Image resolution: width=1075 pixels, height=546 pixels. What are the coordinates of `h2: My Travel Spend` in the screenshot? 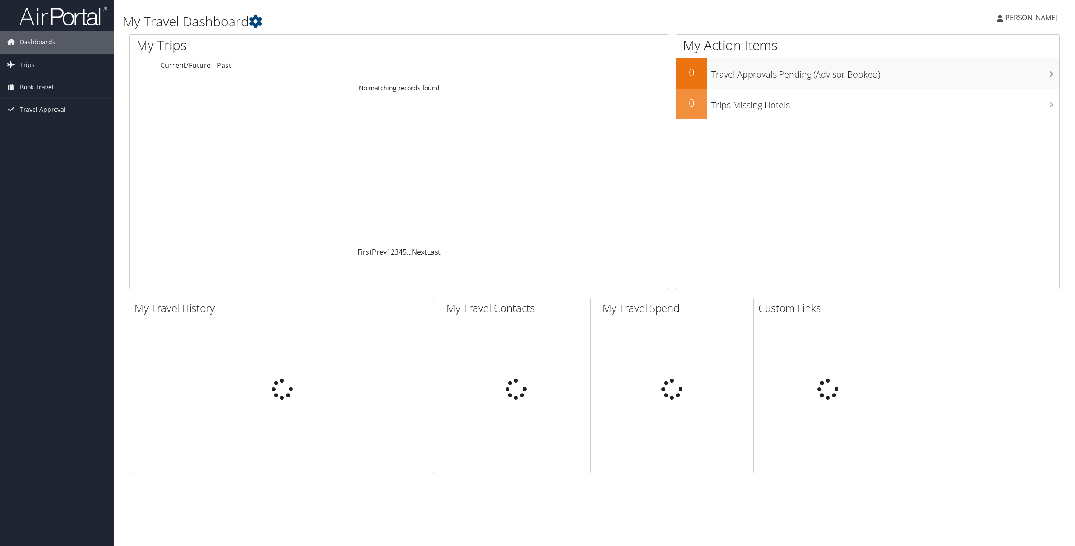 It's located at (674, 308).